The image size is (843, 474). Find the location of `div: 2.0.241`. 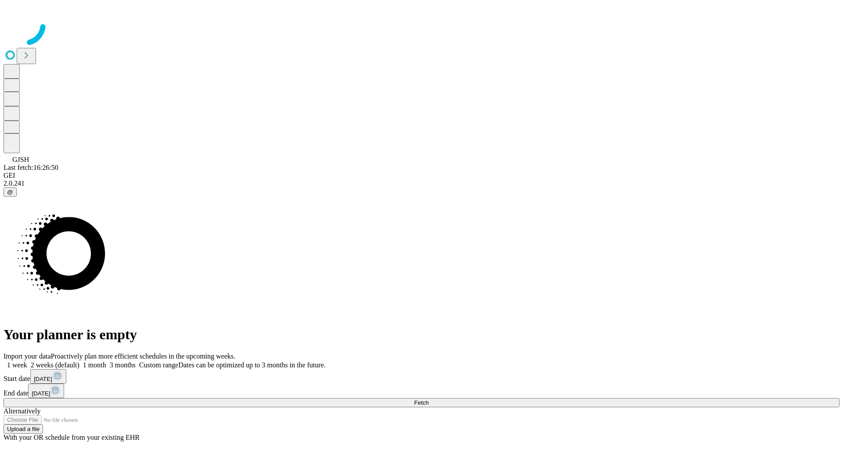

div: 2.0.241 is located at coordinates (421, 183).